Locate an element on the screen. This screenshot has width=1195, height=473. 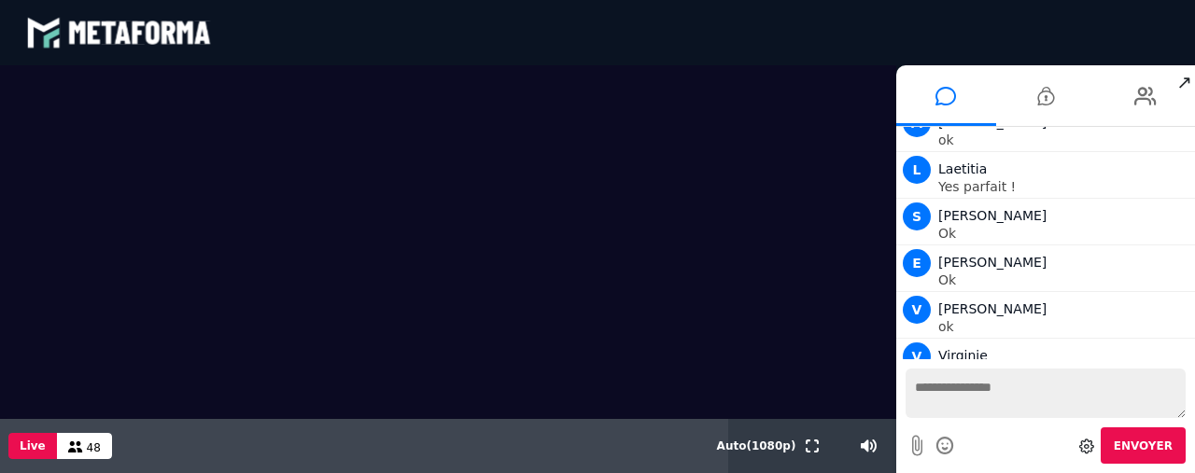
span: L is located at coordinates (917, 170).